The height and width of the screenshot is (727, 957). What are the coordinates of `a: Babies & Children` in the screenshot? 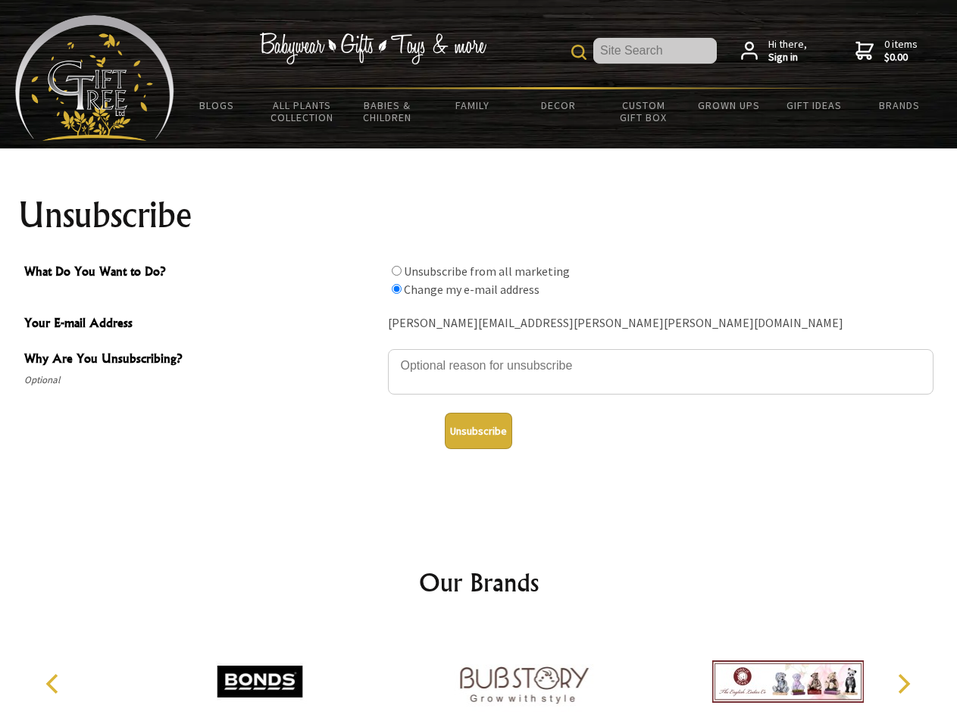 It's located at (387, 111).